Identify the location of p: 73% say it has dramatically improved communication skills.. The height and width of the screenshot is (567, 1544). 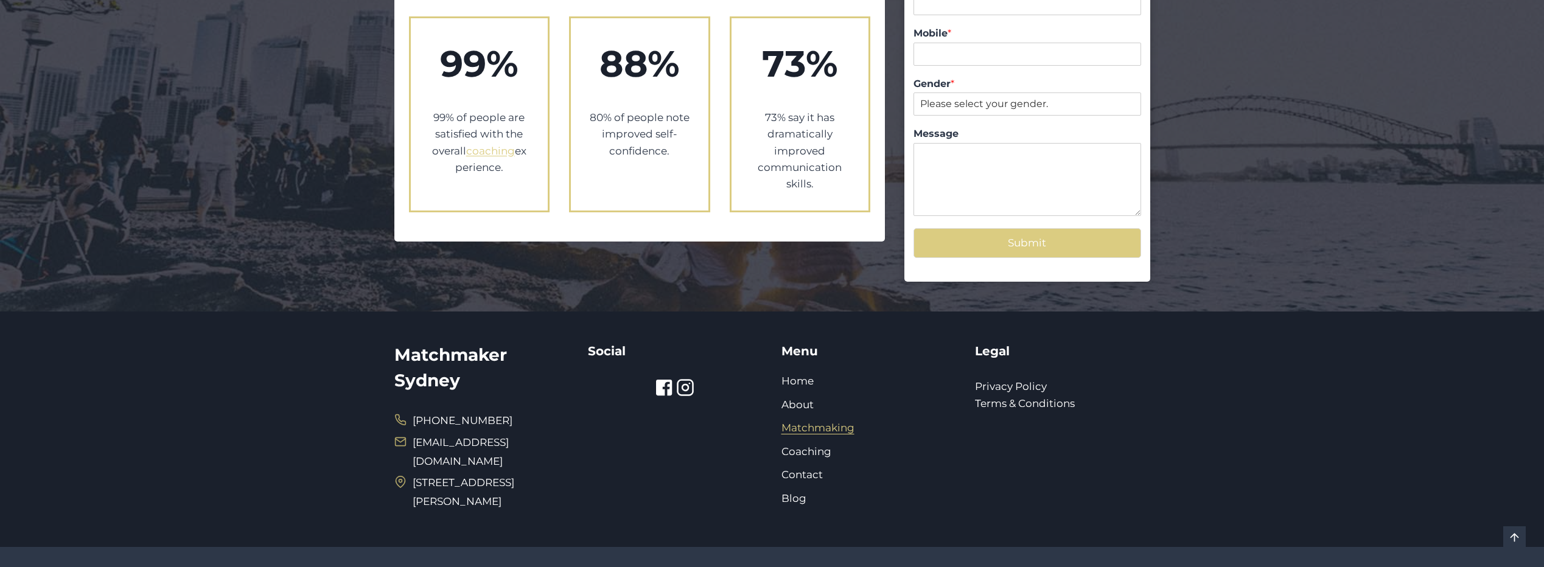
(800, 151).